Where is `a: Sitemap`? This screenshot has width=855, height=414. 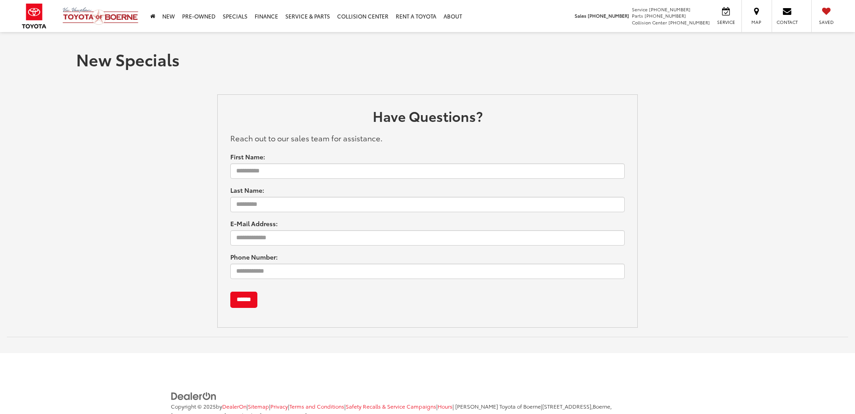 a: Sitemap is located at coordinates (258, 405).